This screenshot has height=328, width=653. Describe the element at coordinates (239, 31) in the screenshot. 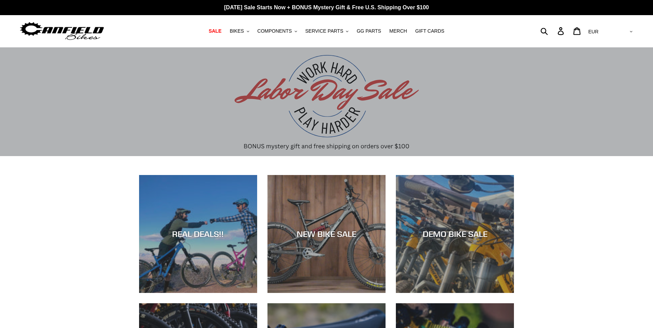

I see `button: BIKES` at that location.